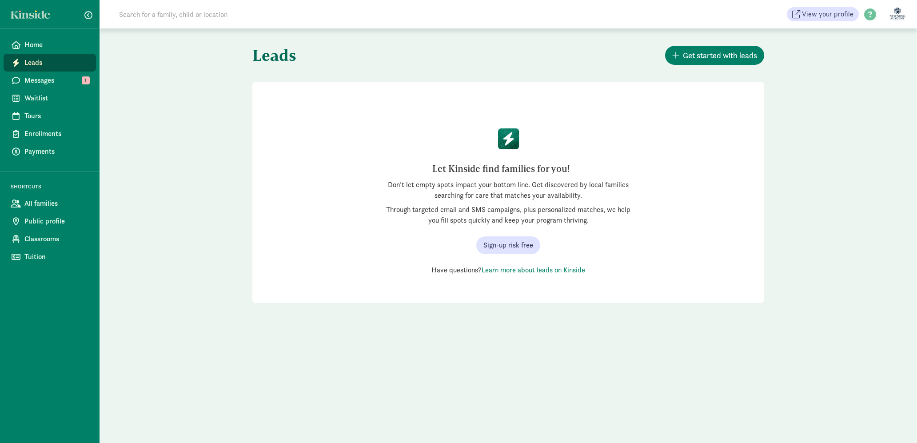 The width and height of the screenshot is (917, 443). I want to click on input: Search for a family, child or location, so click(238, 14).